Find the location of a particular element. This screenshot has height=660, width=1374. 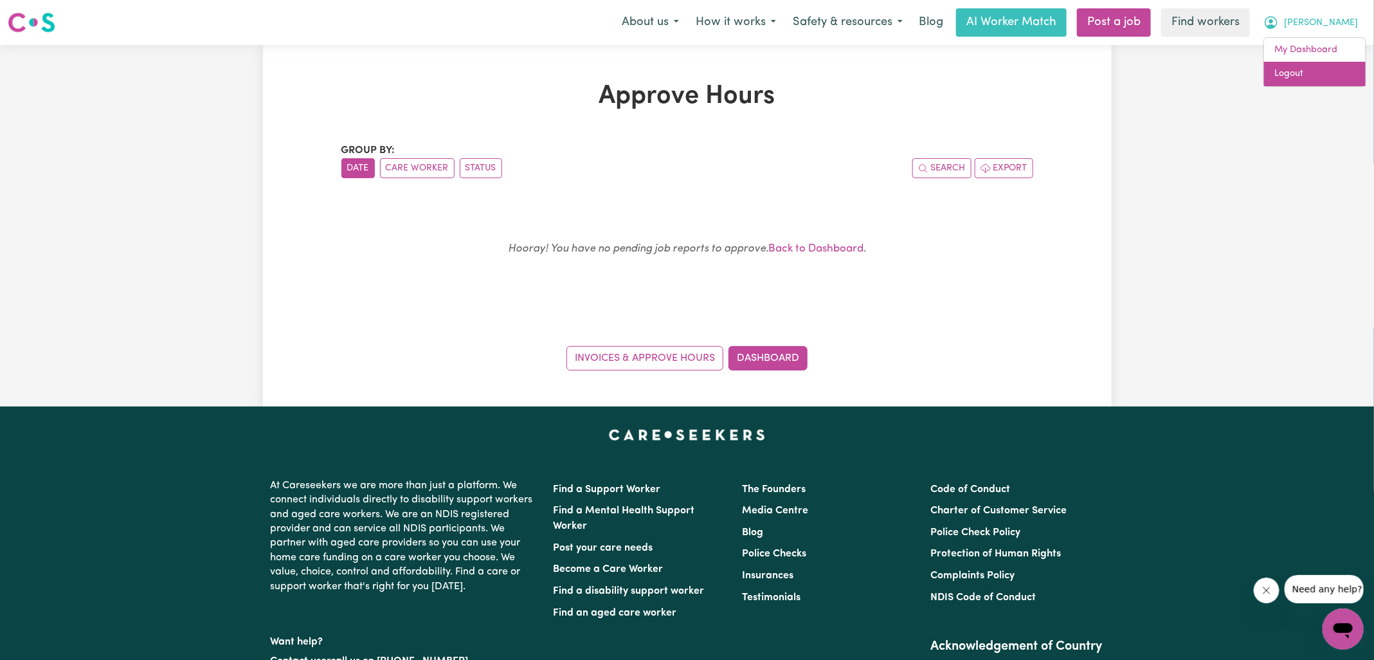

a: Dashboard is located at coordinates (768, 358).